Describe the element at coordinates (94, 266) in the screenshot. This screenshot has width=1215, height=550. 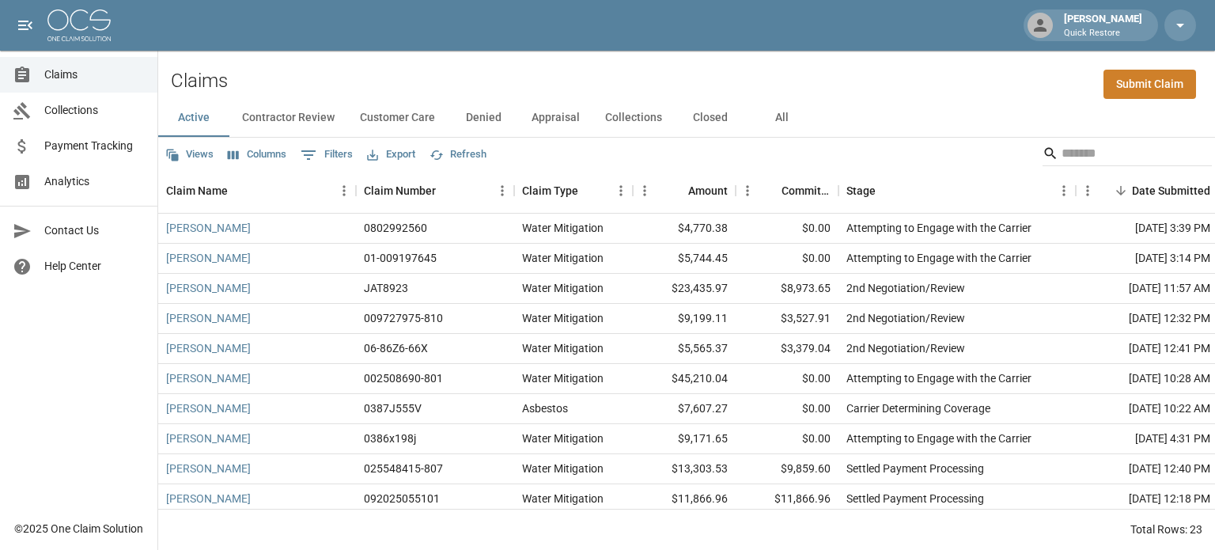
I see `span: Help Center` at that location.